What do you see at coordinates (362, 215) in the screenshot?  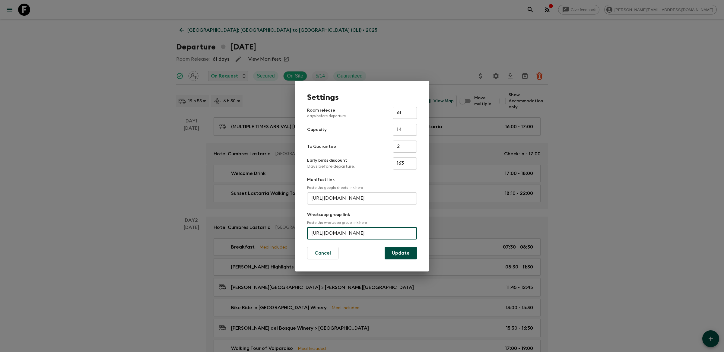 I see `p: Whatsapp group link` at bounding box center [362, 215].